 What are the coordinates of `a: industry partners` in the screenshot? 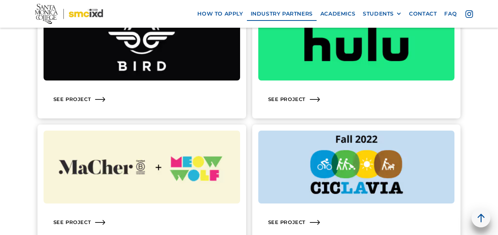 It's located at (282, 14).